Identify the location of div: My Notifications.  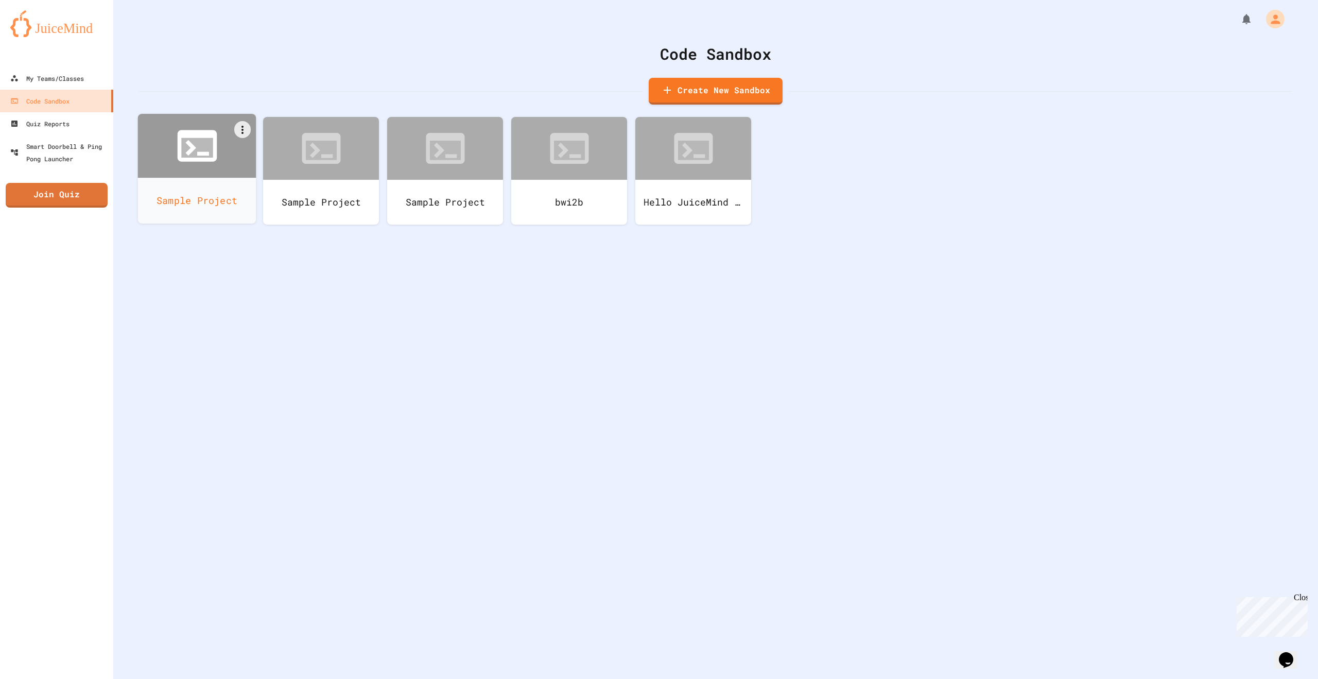
(1238, 19).